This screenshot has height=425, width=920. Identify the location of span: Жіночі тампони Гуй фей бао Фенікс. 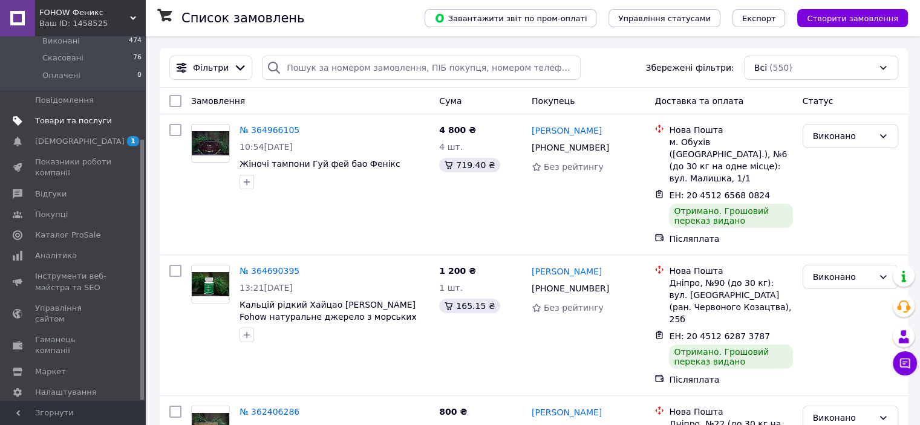
(320, 164).